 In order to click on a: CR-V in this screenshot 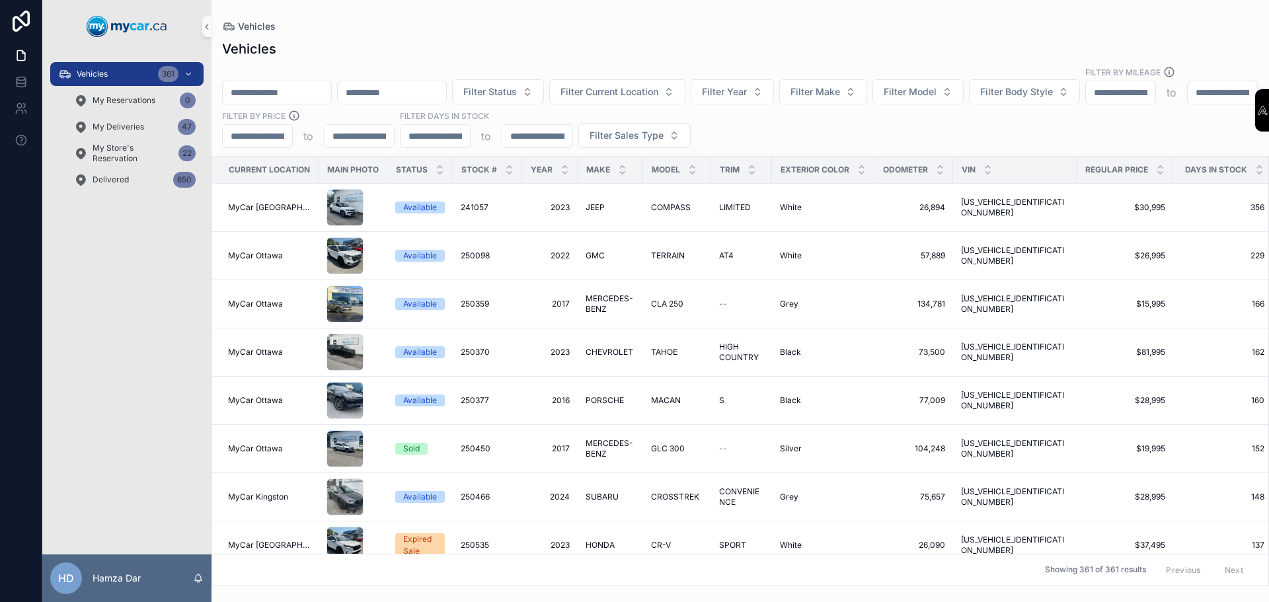, I will do `click(677, 545)`.